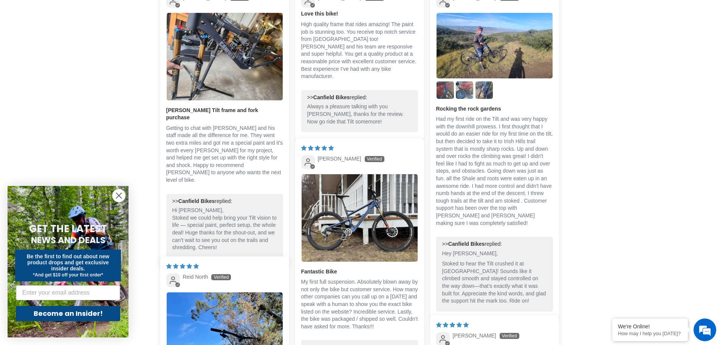 The image size is (720, 345). I want to click on b: Rocking the rock gardens, so click(495, 109).